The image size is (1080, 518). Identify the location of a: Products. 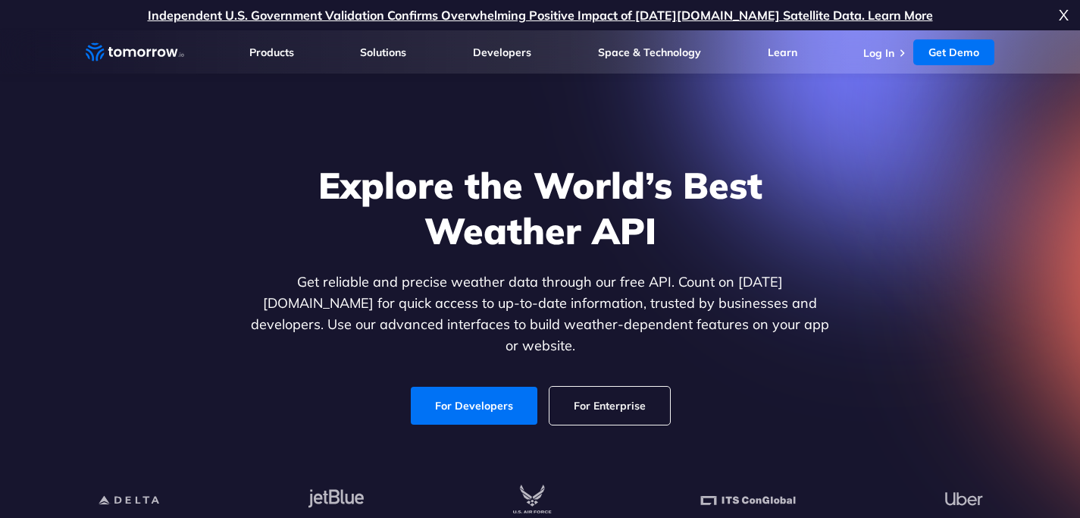
(271, 52).